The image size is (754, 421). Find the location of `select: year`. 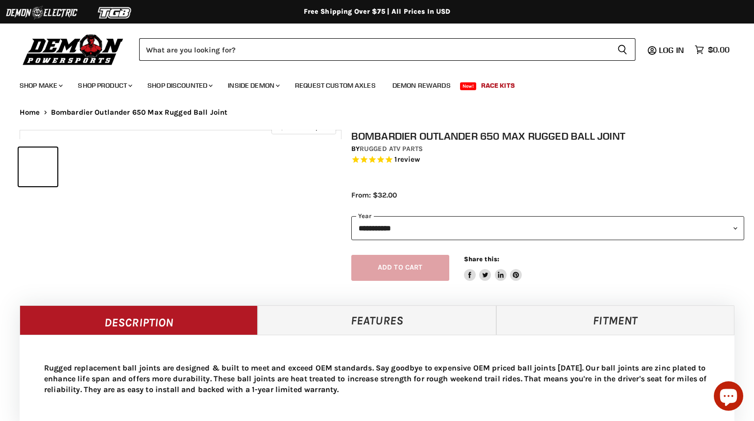

select: year is located at coordinates (548, 228).